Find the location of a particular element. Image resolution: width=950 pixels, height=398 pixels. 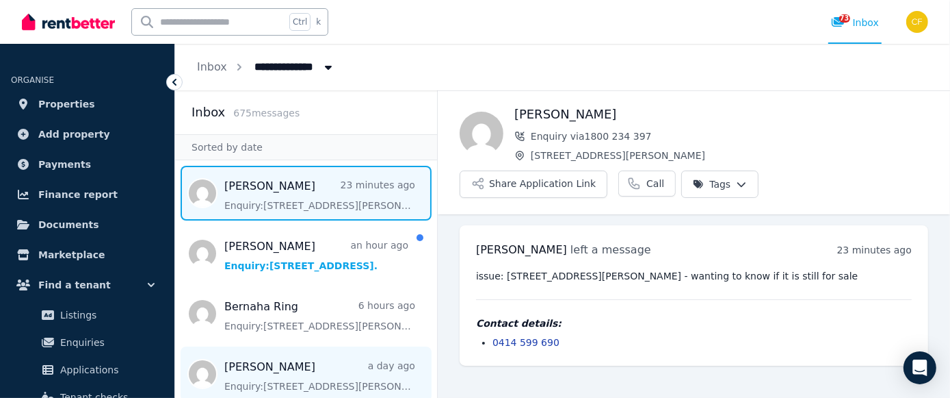

span: Applications is located at coordinates (106, 369).